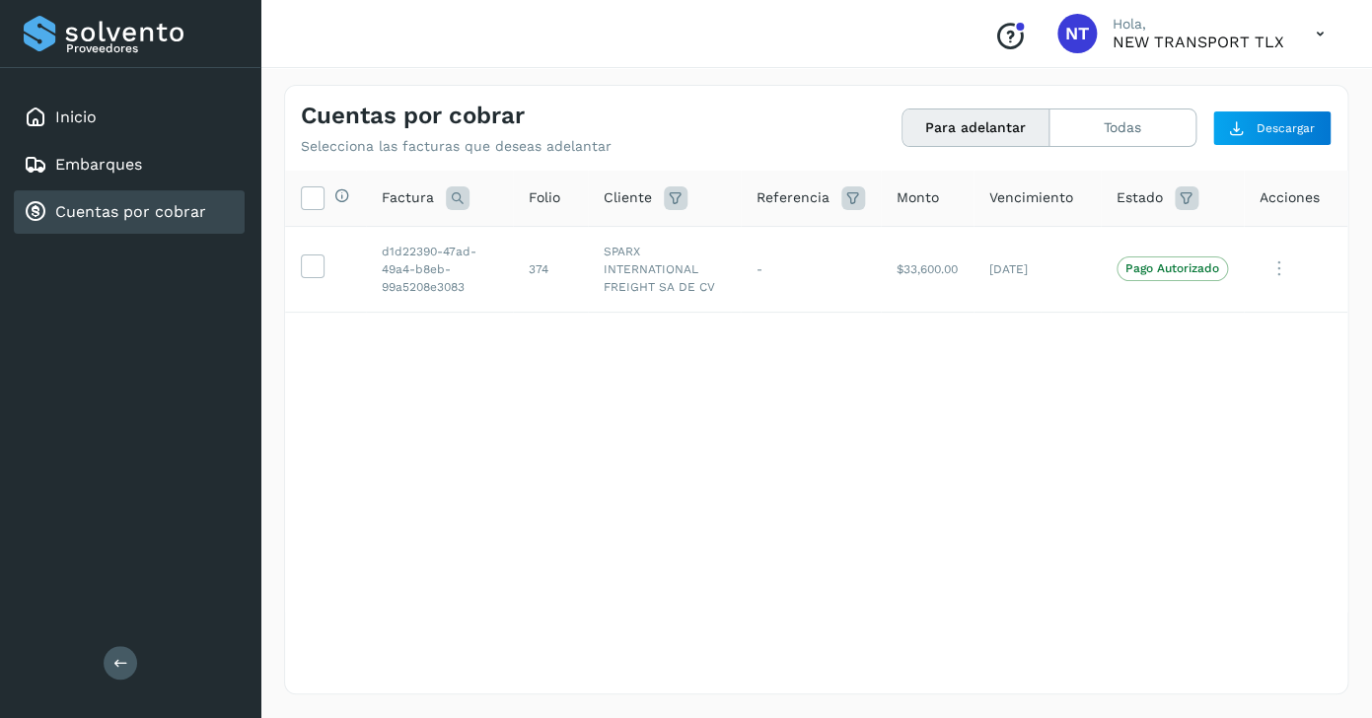 Image resolution: width=1372 pixels, height=718 pixels. I want to click on p: Selecciona las facturas que deseas adelantar, so click(456, 146).